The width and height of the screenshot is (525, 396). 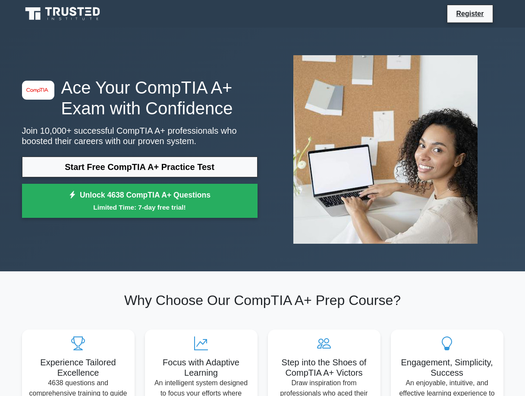 What do you see at coordinates (78, 367) in the screenshot?
I see `h5: Experience Tailored Excellence` at bounding box center [78, 367].